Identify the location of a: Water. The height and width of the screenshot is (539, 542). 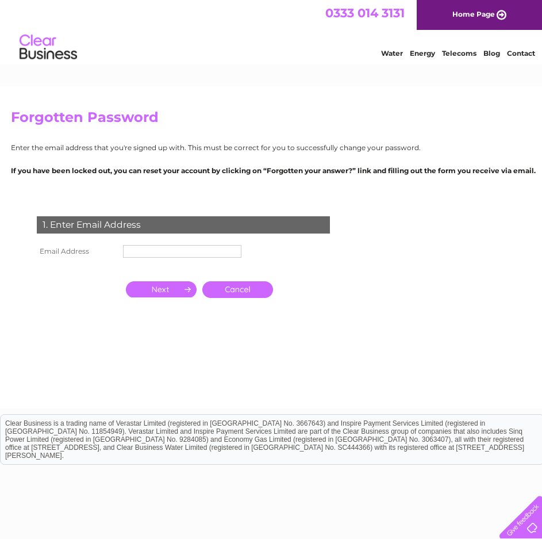
(392, 53).